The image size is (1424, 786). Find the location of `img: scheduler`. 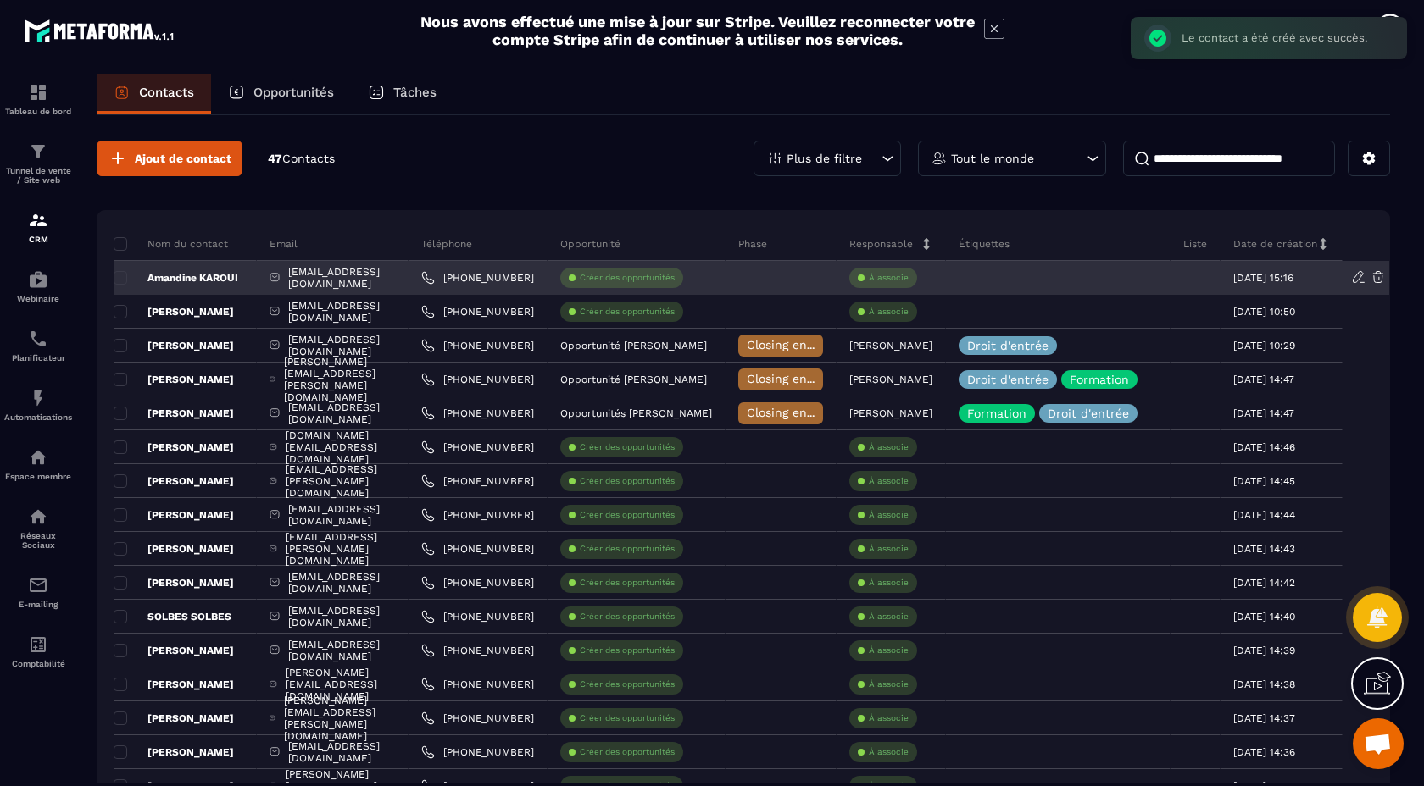

img: scheduler is located at coordinates (38, 339).